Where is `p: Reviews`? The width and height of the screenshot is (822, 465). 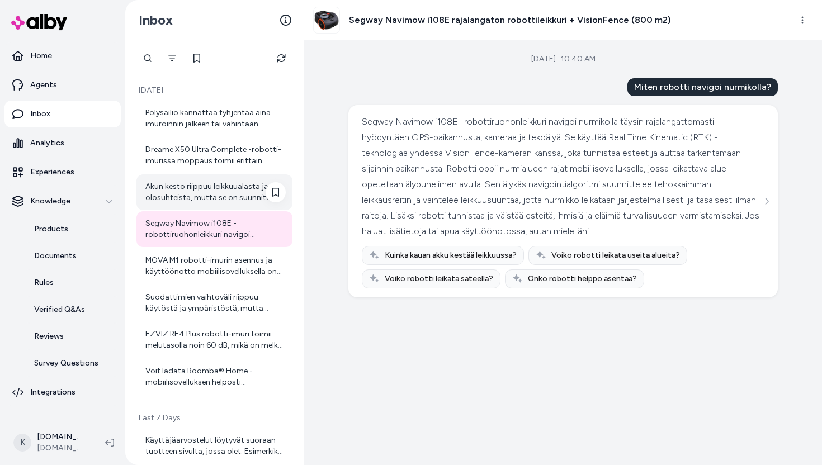 p: Reviews is located at coordinates (49, 337).